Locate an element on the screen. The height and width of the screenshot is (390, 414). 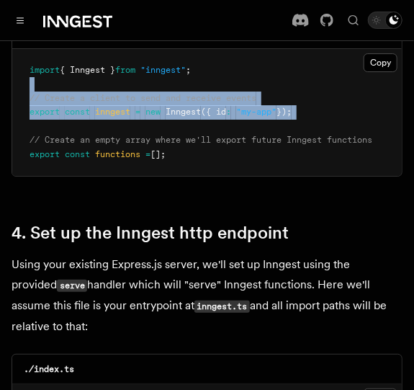
span: ({ id is located at coordinates (213, 112).